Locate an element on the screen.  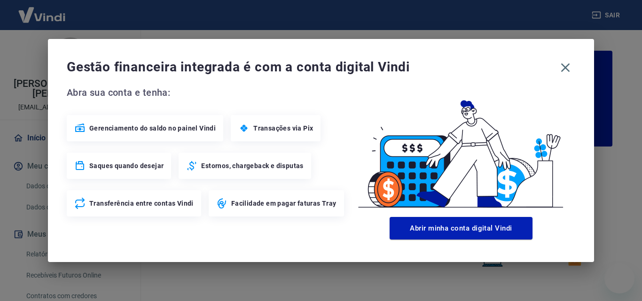
span: Gerenciamento do saldo no painel Vindi is located at coordinates (152, 128).